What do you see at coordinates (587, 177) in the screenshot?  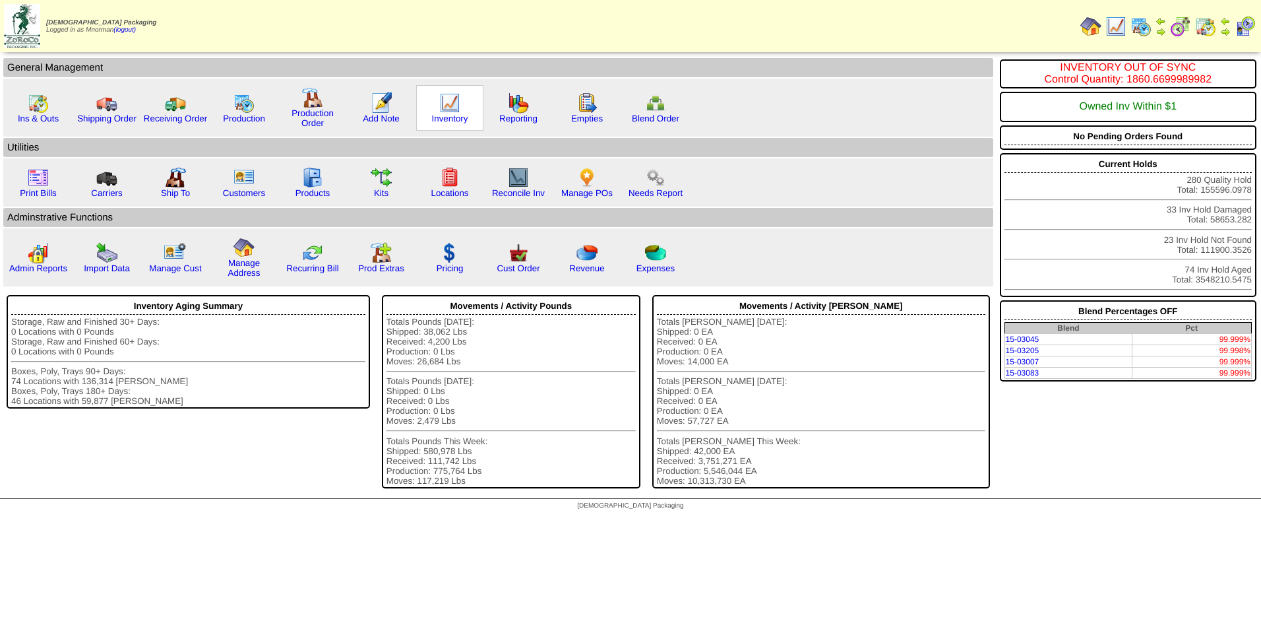 I see `img: po.png` at bounding box center [587, 177].